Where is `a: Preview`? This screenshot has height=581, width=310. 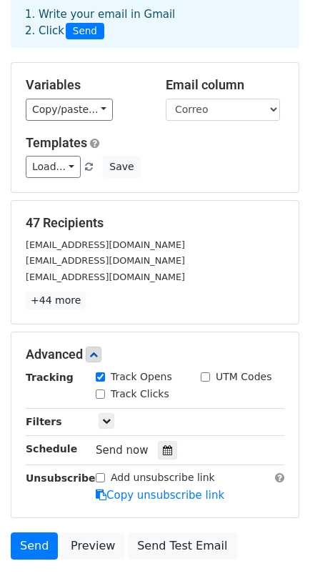
a: Preview is located at coordinates (93, 546).